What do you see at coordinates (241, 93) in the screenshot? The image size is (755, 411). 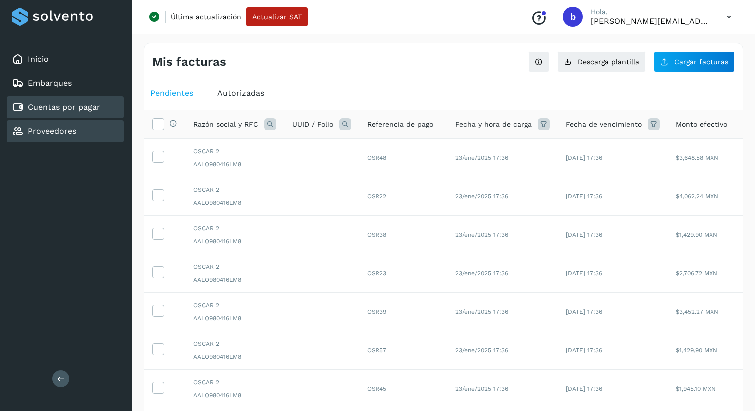 I see `span: Autorizadas` at bounding box center [241, 93].